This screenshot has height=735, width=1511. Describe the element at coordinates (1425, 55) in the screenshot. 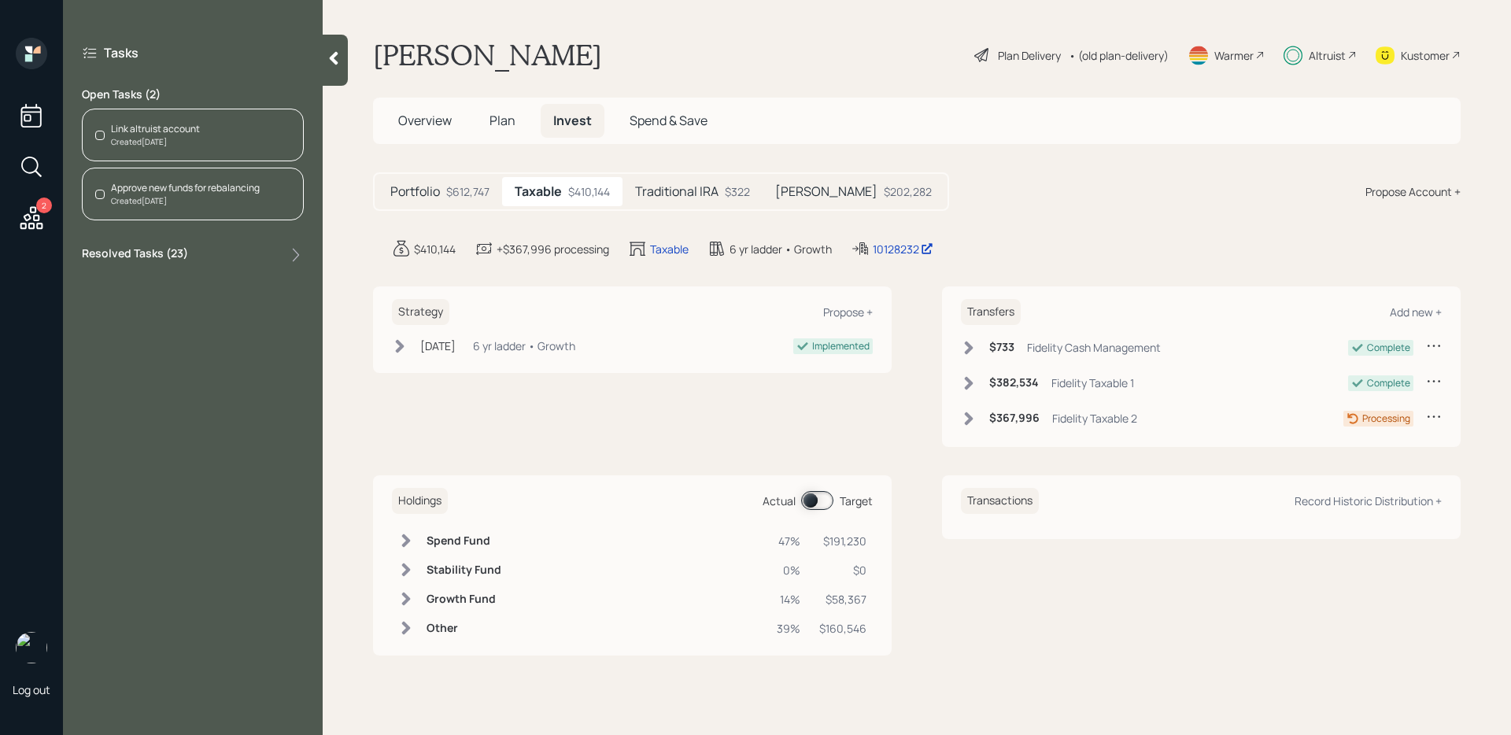

I see `div: Kustomer` at that location.